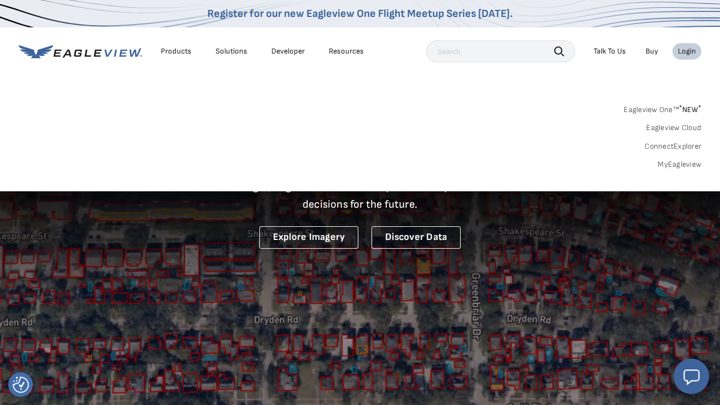 This screenshot has width=720, height=405. What do you see at coordinates (309, 237) in the screenshot?
I see `a: Explore Imagery` at bounding box center [309, 237].